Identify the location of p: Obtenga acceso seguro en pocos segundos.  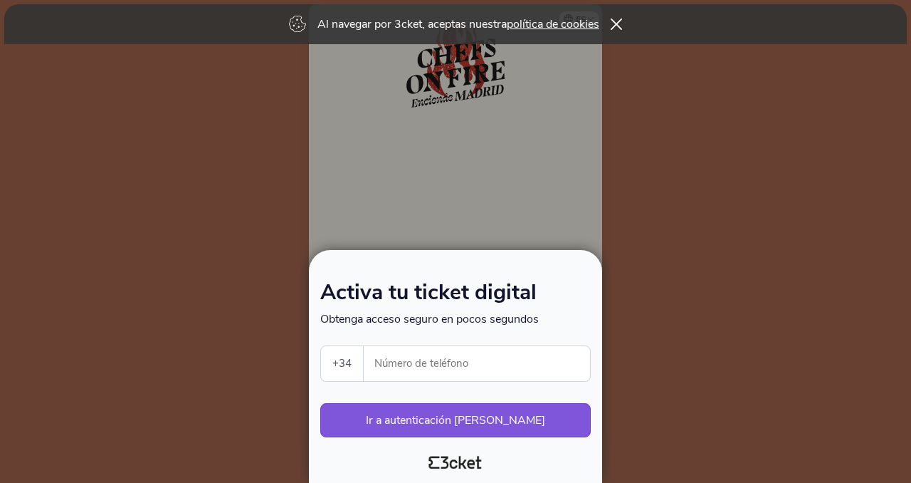
(456, 319).